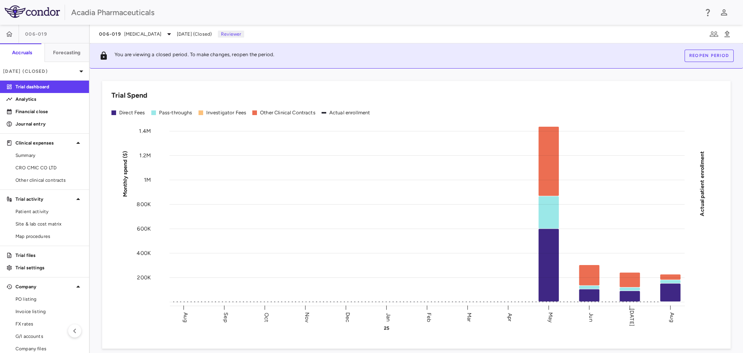 This screenshot has width=743, height=353. I want to click on div: Acadia Pharmaceuticals, so click(385, 12).